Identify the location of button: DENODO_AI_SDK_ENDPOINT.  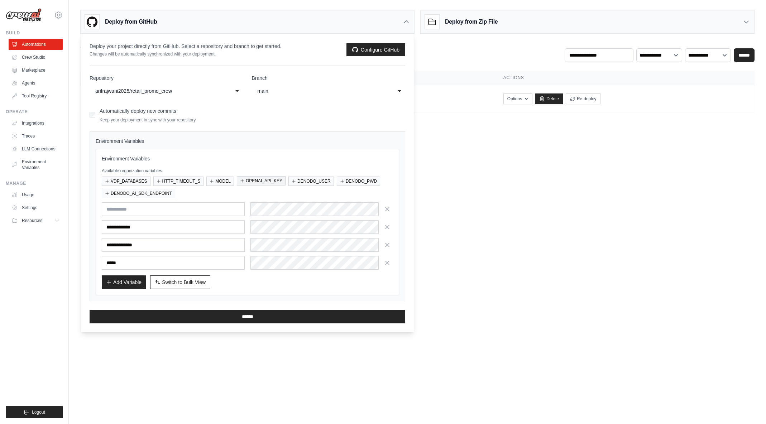
(138, 193).